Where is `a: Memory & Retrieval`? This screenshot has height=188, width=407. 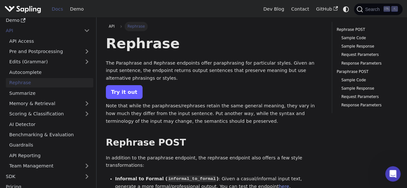 a: Memory & Retrieval is located at coordinates (50, 104).